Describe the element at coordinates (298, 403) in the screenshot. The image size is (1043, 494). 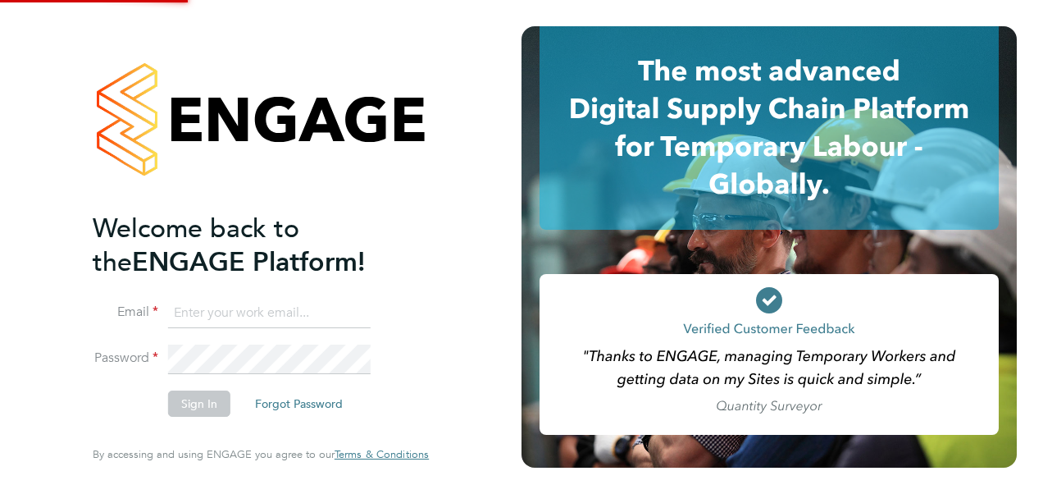
I see `button: Forgot Password` at that location.